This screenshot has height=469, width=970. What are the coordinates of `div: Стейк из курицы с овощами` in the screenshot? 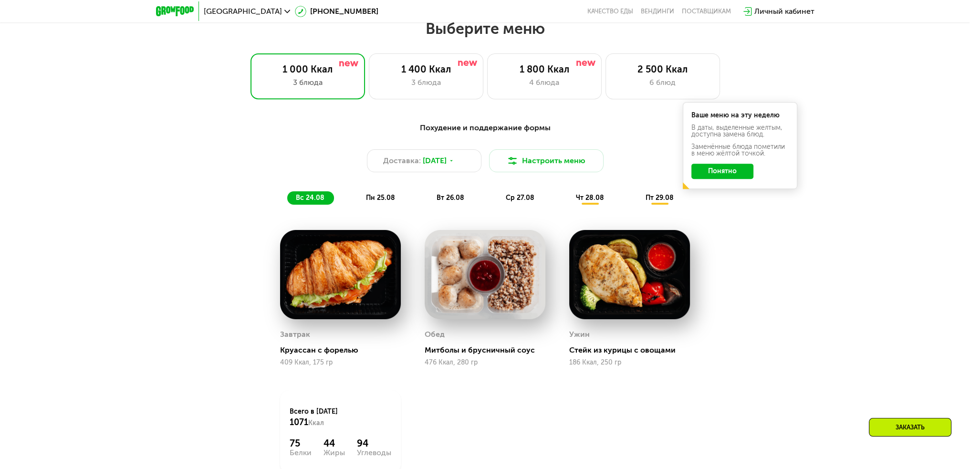 It's located at (633, 350).